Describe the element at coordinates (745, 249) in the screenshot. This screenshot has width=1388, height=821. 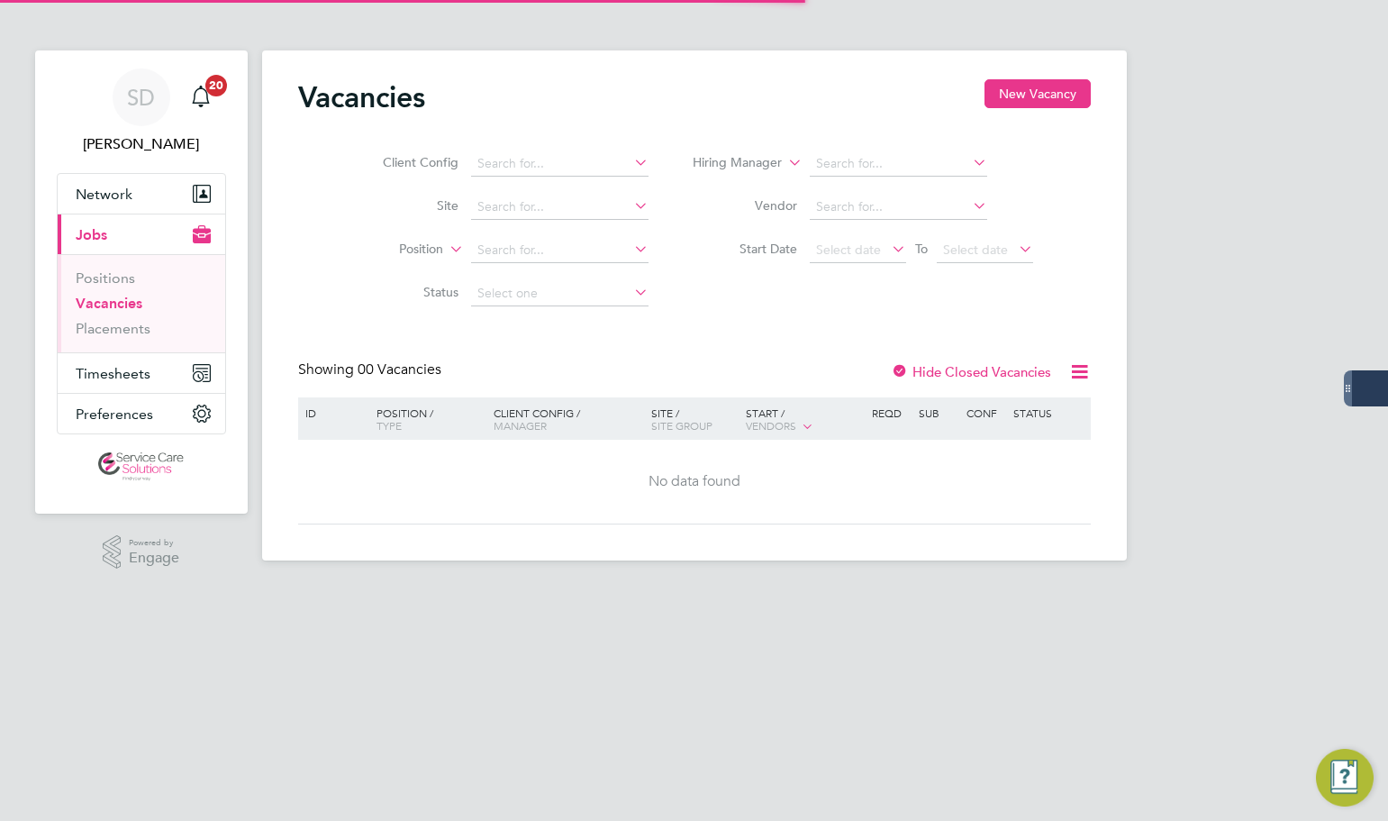
I see `label: Start Date` at that location.